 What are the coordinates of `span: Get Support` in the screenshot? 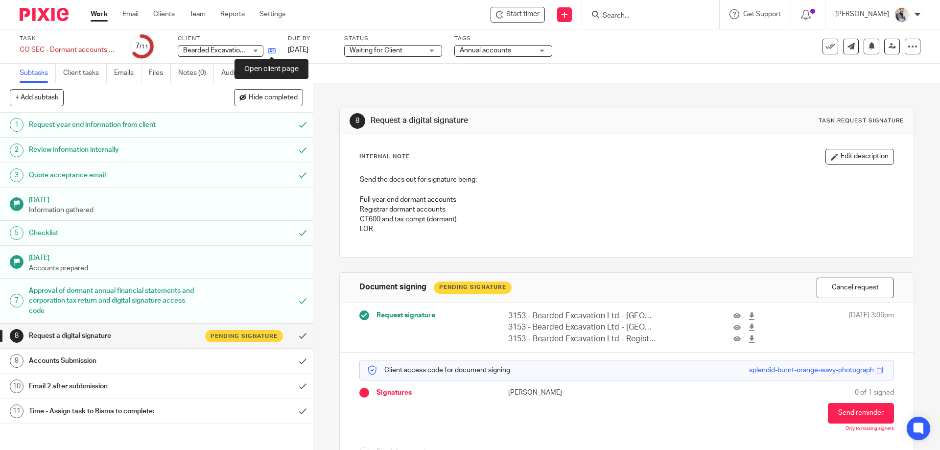 It's located at (762, 14).